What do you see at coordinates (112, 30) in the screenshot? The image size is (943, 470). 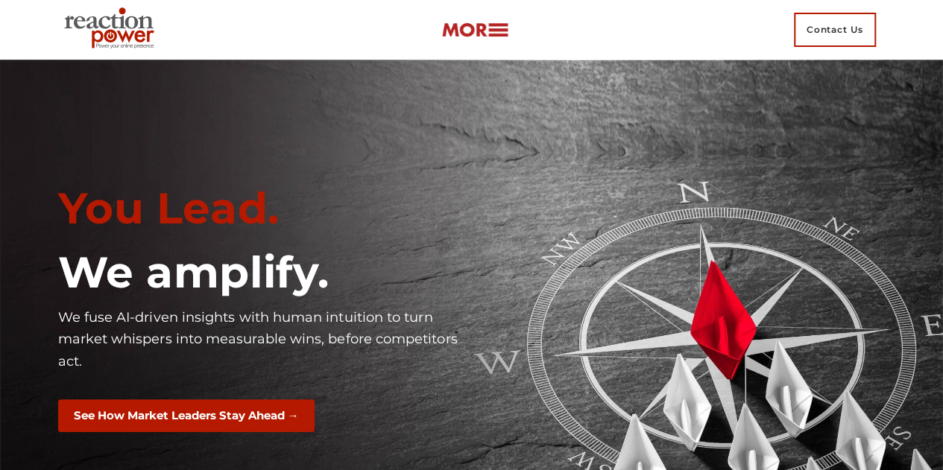 I see `img: Executive Branding | Personal Branding Agency` at bounding box center [112, 30].